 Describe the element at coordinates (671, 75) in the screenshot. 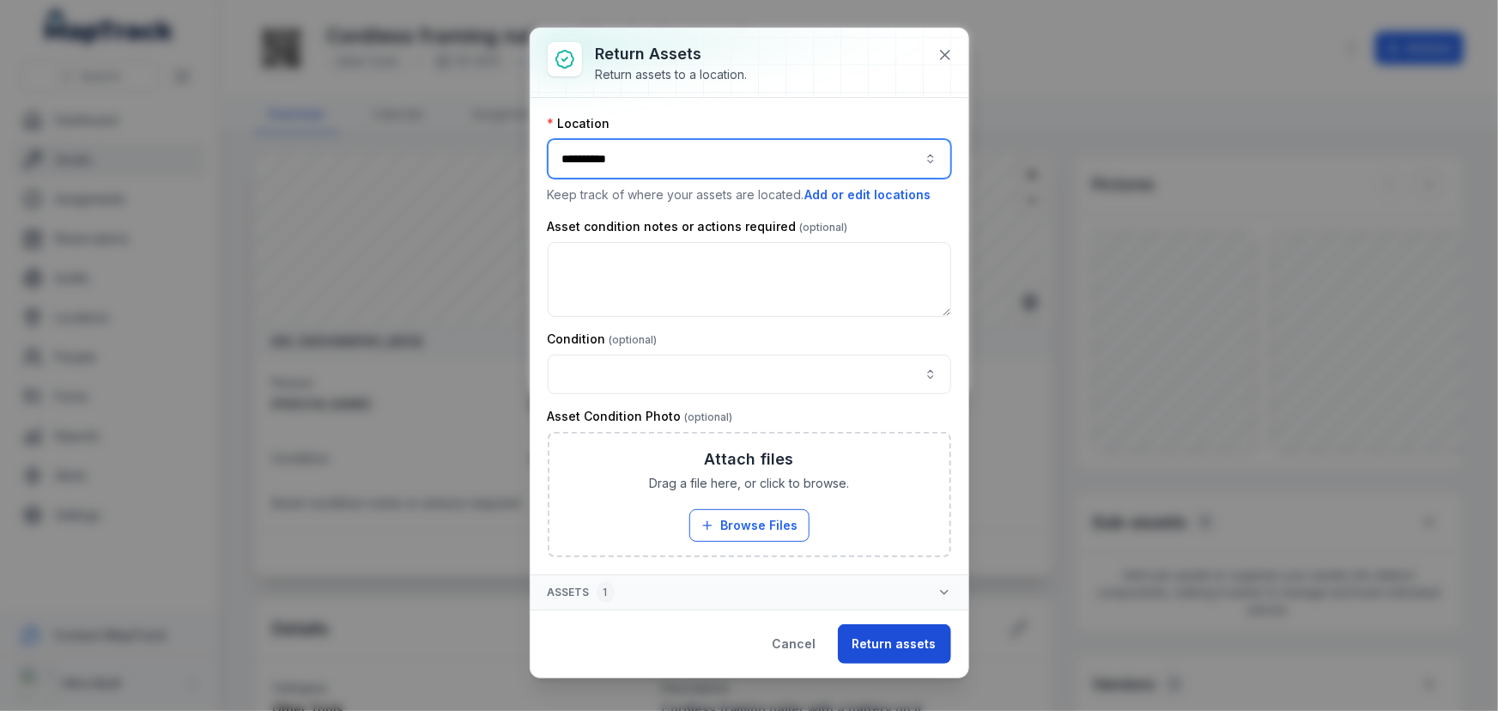

I see `div: Return assets to a location.` at that location.